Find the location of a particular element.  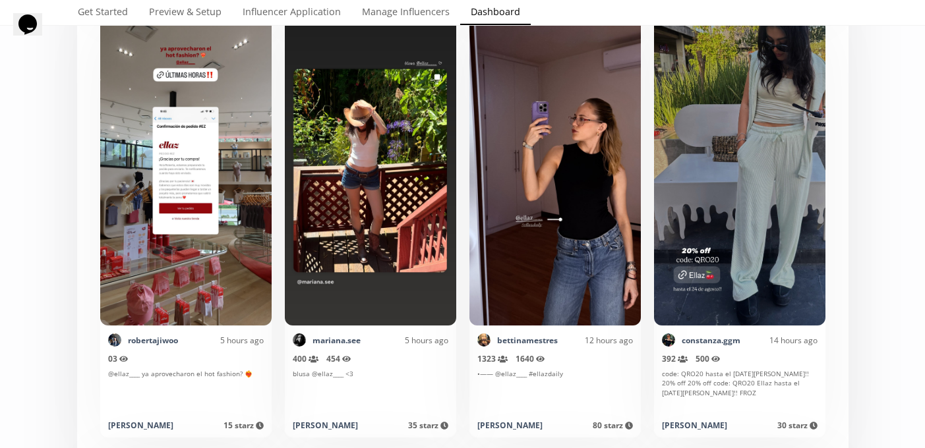

div: @ellaz____ ya aprovecharon el hot fashion? ❤️‍🔥 is located at coordinates (186, 390).